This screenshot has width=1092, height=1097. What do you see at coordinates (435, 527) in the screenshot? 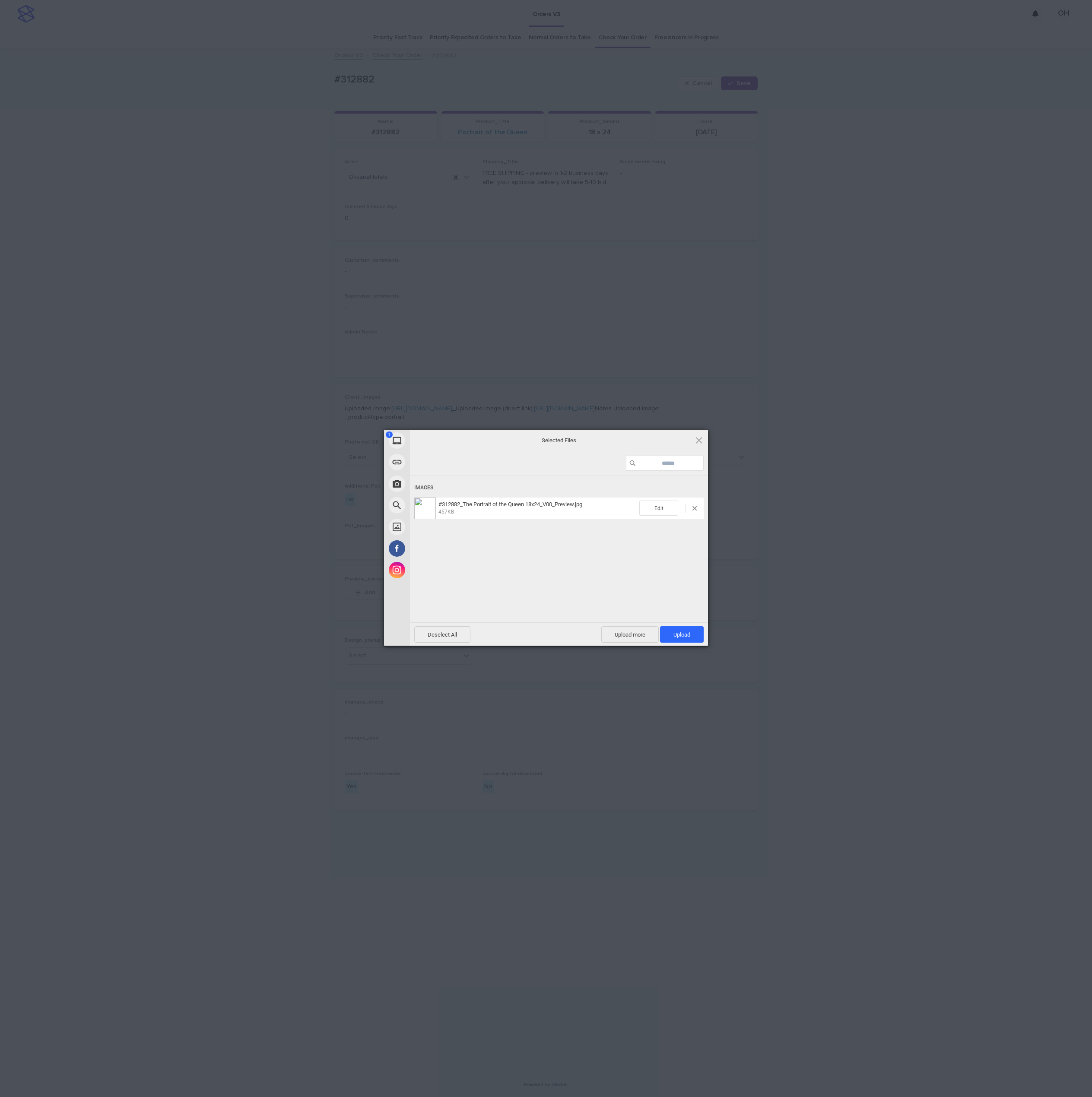
I see `div: Unsplash` at bounding box center [435, 527].